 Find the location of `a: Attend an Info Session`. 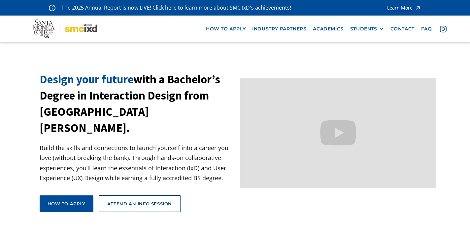

a: Attend an Info Session is located at coordinates (140, 203).